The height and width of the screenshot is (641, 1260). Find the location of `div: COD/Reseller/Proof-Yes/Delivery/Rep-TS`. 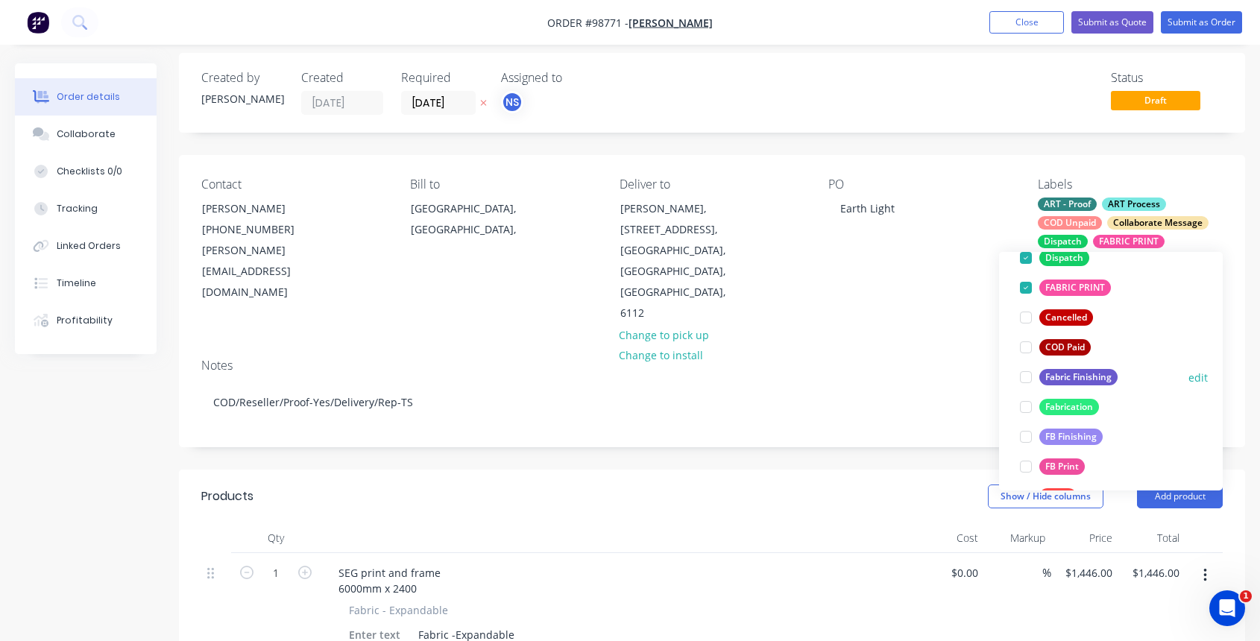

div: COD/Reseller/Proof-Yes/Delivery/Rep-TS is located at coordinates (712, 402).